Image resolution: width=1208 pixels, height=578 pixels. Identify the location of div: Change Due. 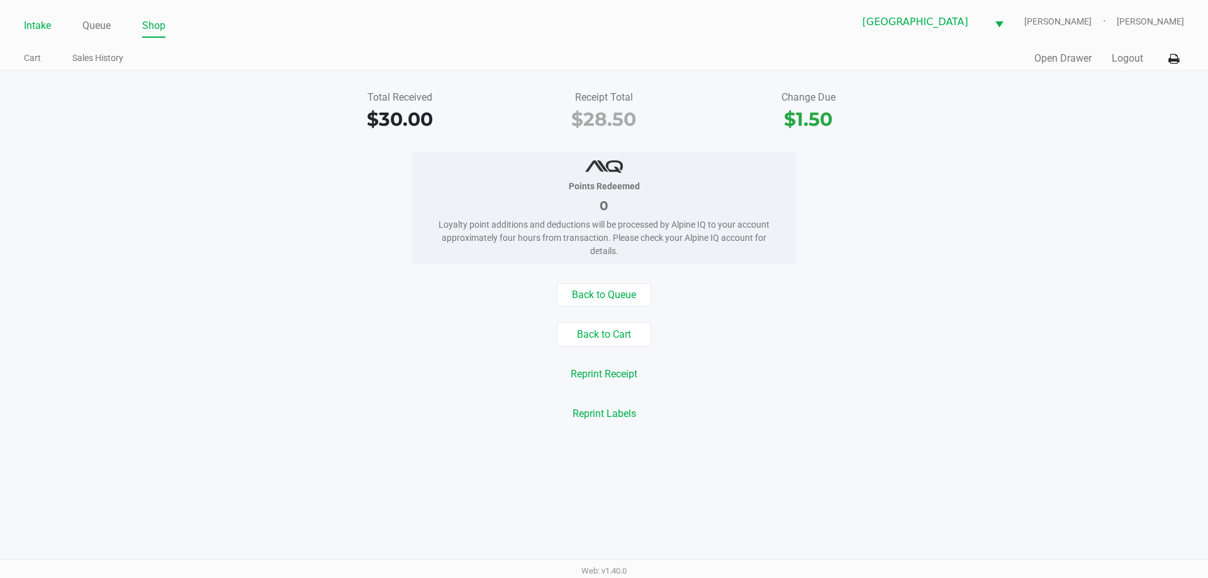
(808, 98).